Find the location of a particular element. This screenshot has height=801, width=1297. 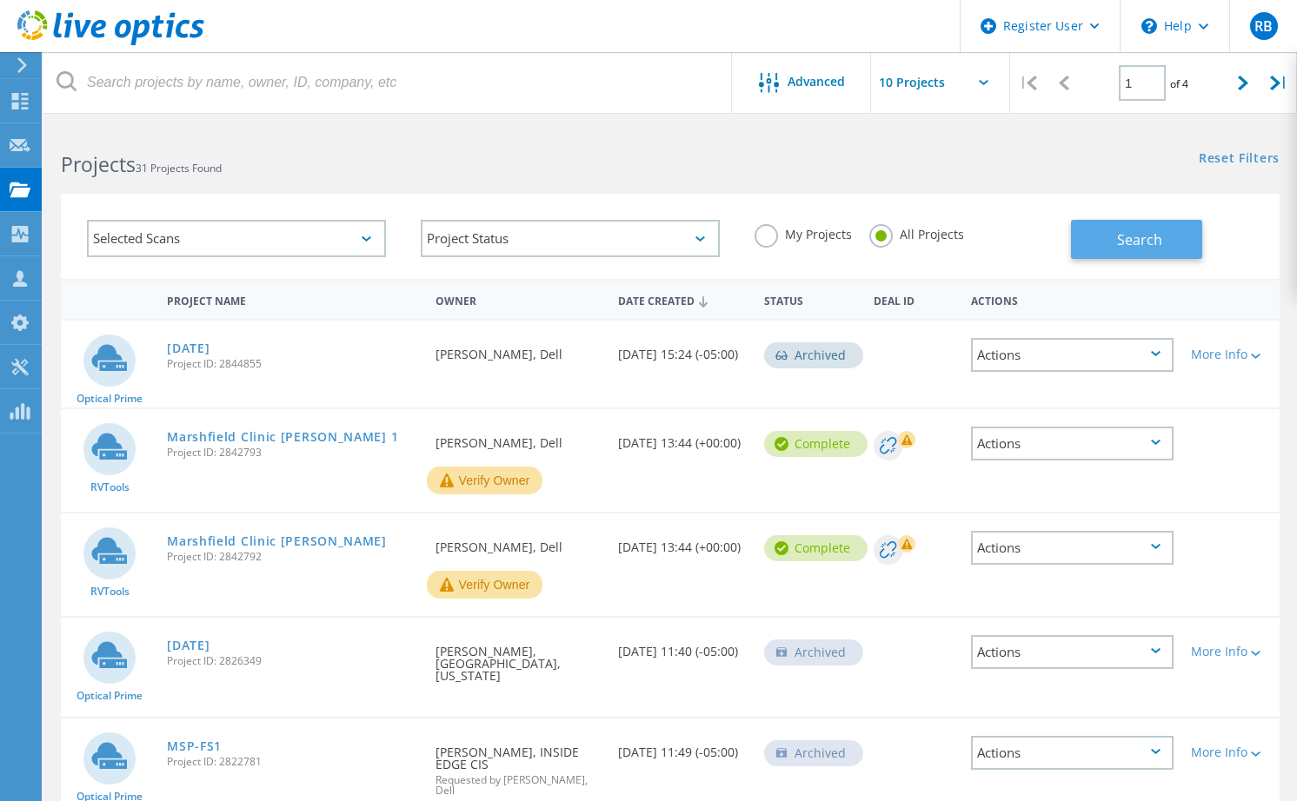

span: of 4 is located at coordinates (1178, 83).